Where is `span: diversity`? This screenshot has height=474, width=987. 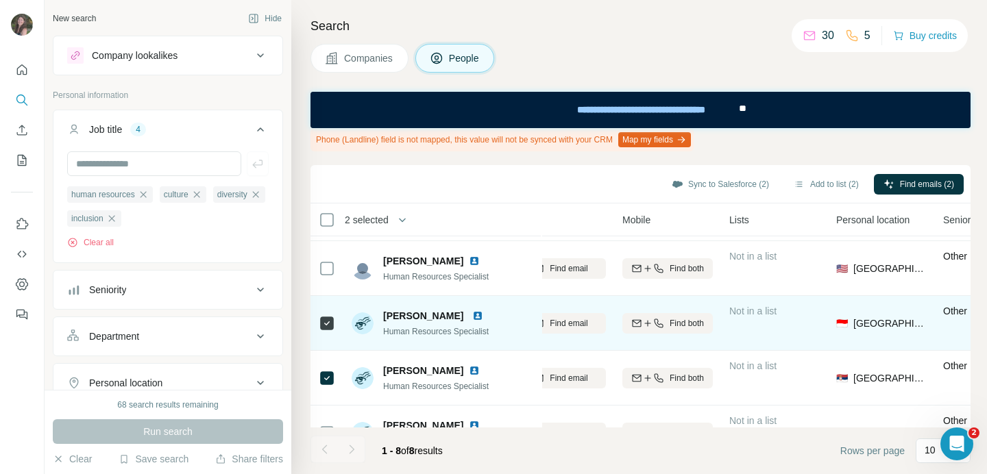
span: diversity is located at coordinates (232, 195).